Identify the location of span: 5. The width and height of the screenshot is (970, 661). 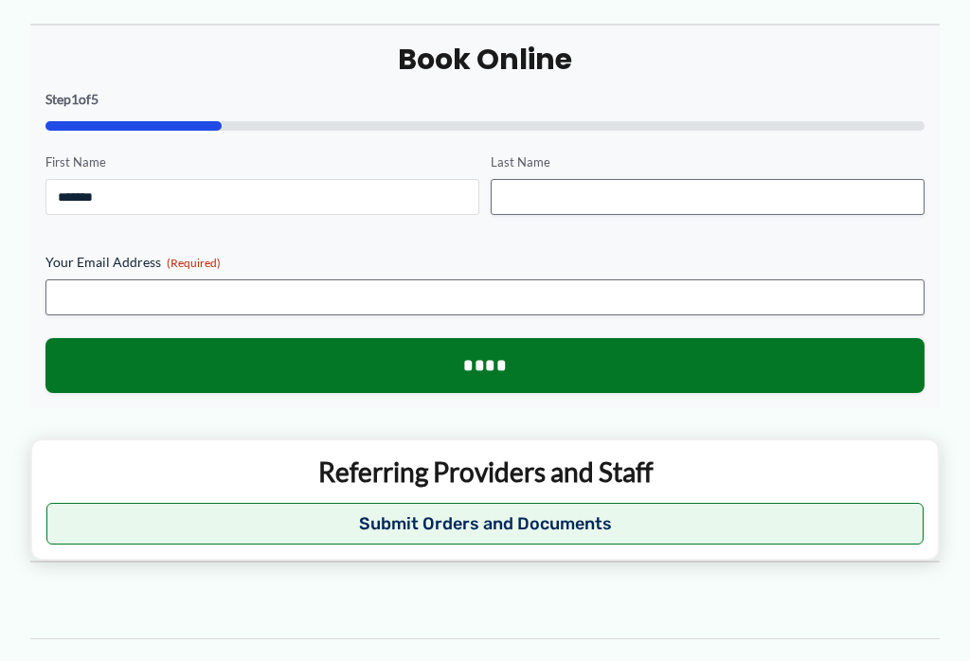
(95, 99).